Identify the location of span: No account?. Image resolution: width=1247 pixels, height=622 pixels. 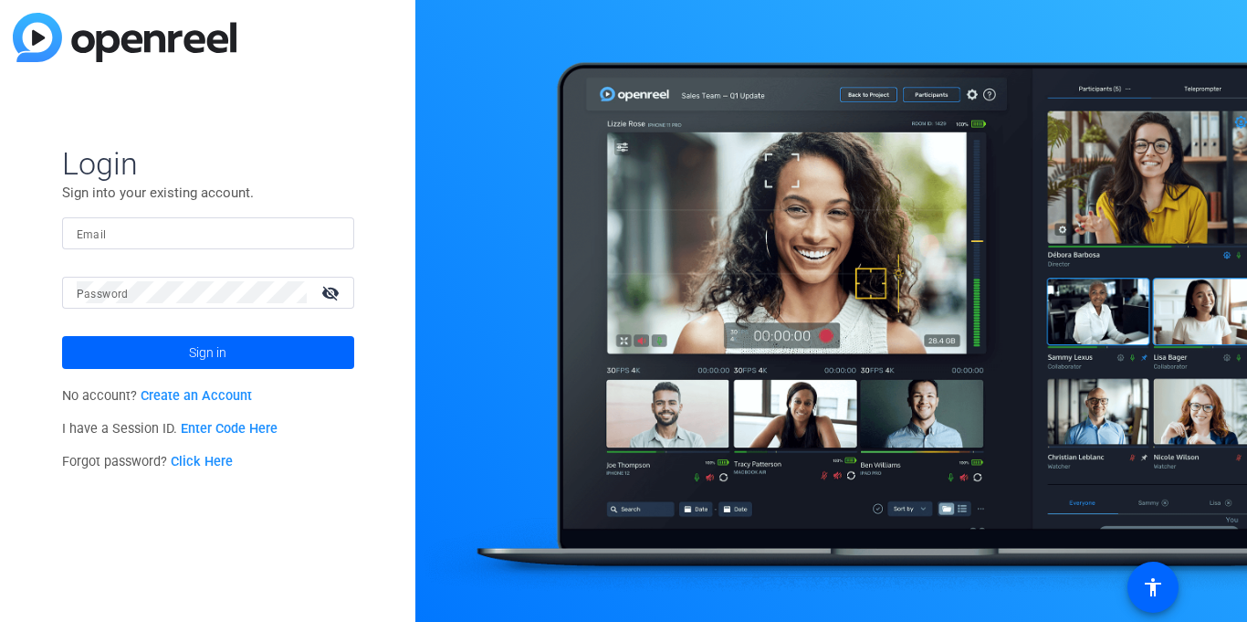
(157, 395).